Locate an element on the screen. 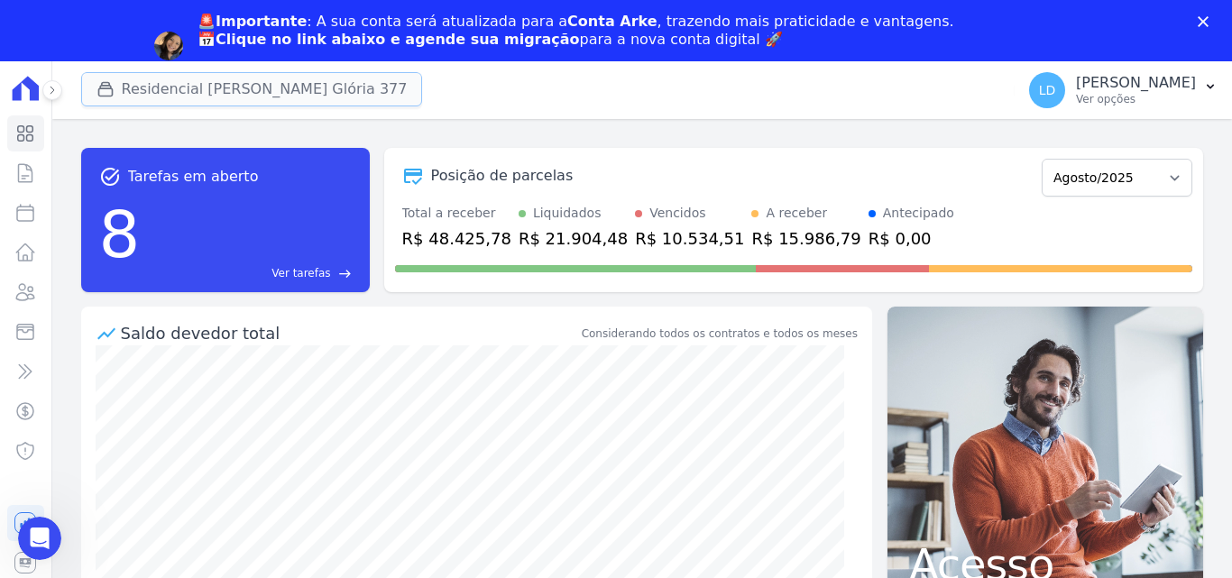 This screenshot has height=578, width=1232. span: task_alt is located at coordinates (110, 177).